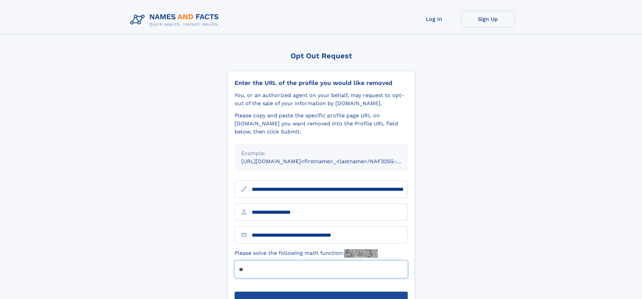  What do you see at coordinates (434, 19) in the screenshot?
I see `a: Log In` at bounding box center [434, 19].